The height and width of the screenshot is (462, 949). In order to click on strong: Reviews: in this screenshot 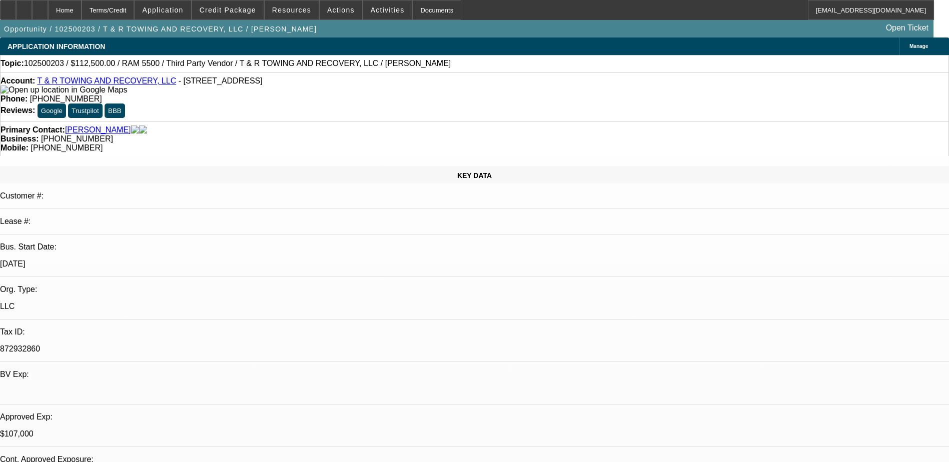, I will do `click(18, 110)`.